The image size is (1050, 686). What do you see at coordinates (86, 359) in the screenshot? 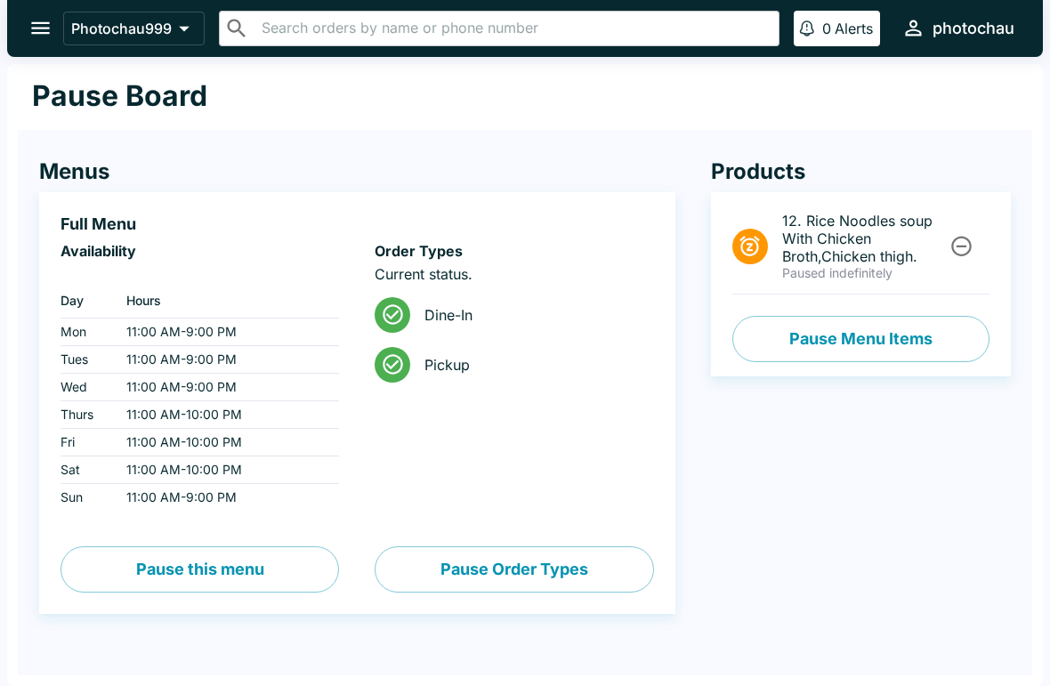
I see `td: Tues` at bounding box center [86, 359].